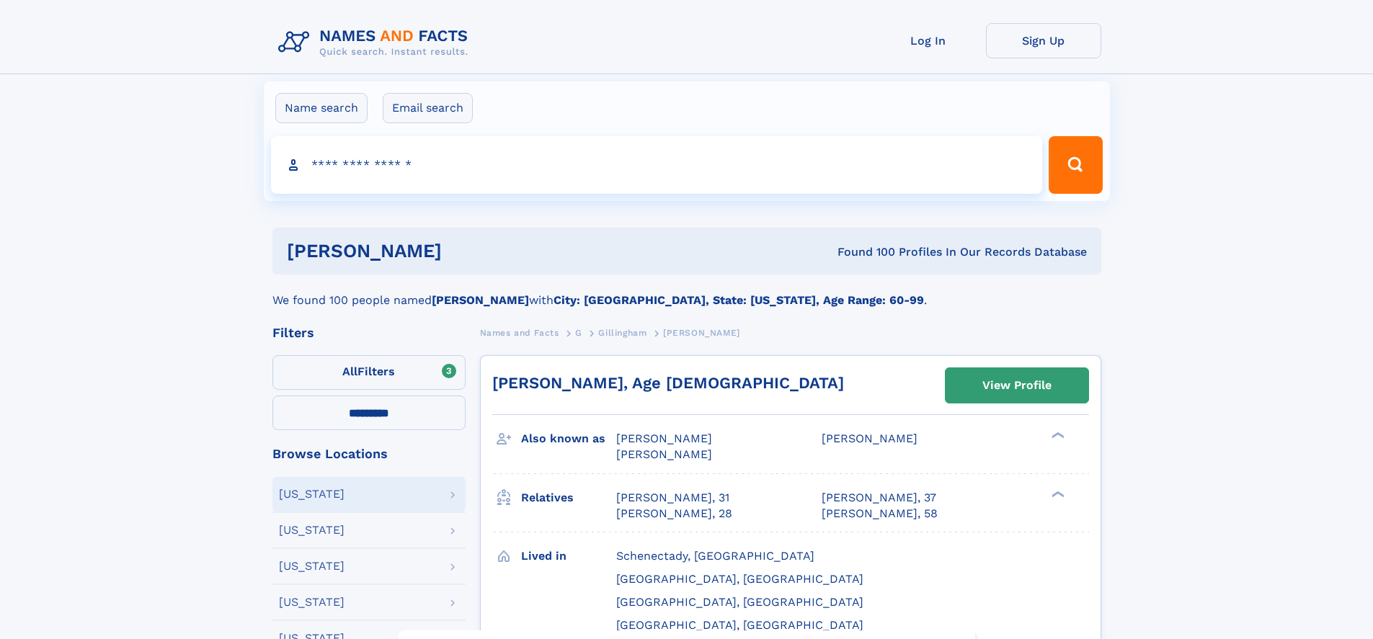 This screenshot has width=1373, height=639. Describe the element at coordinates (656, 165) in the screenshot. I see `input: search input` at that location.